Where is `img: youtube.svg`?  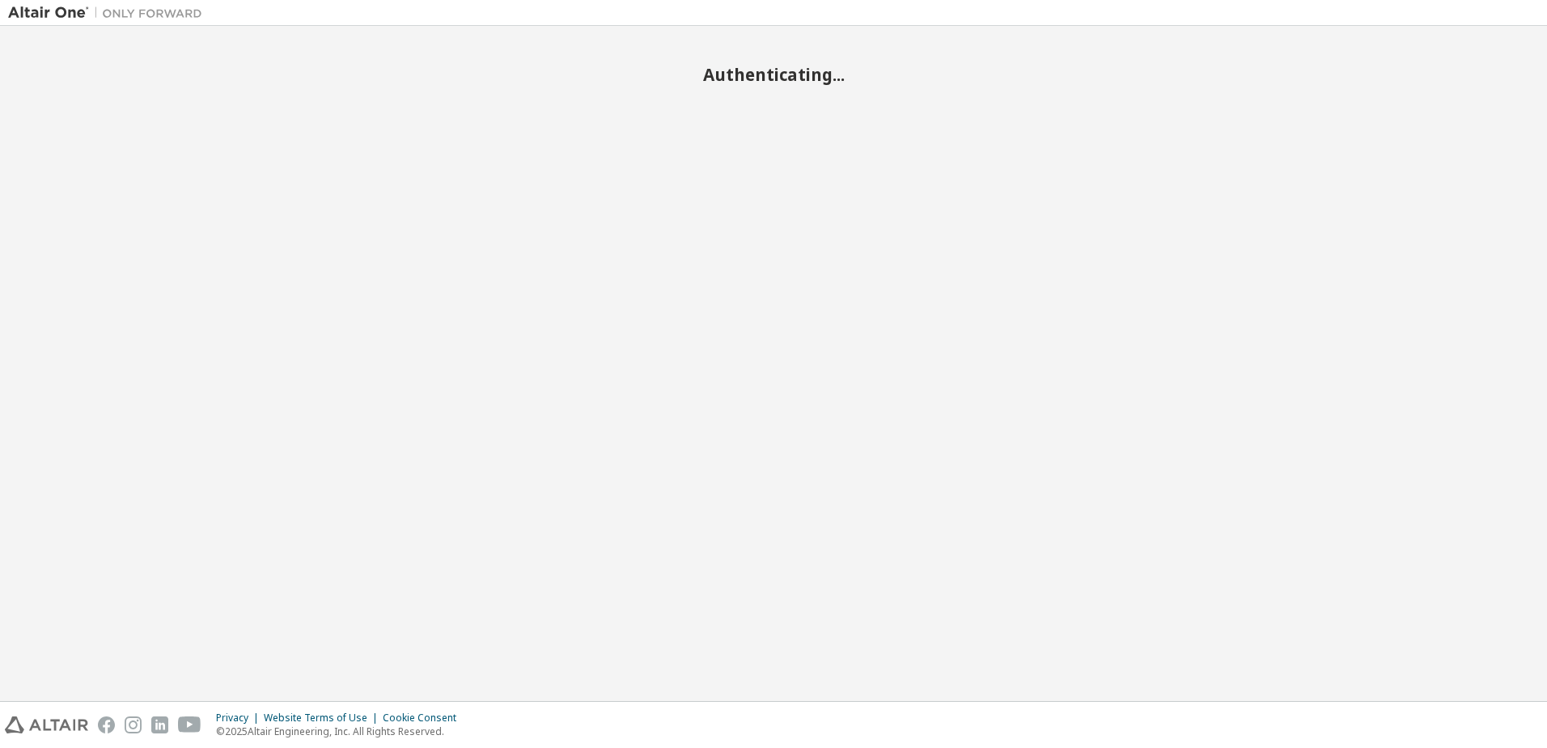
img: youtube.svg is located at coordinates (189, 724).